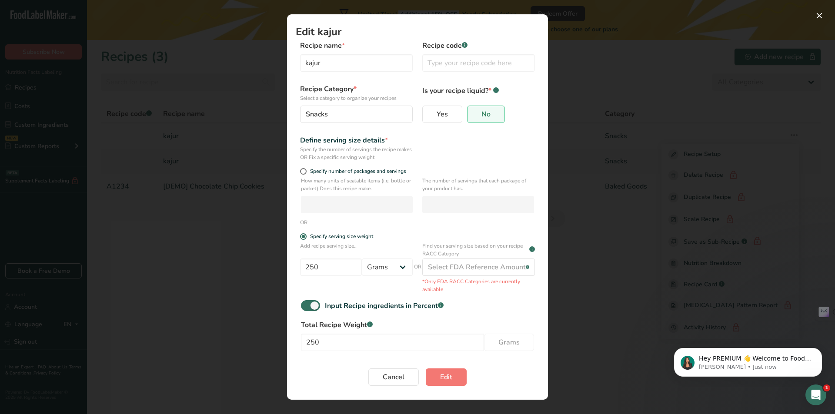 The width and height of the screenshot is (835, 414). Describe the element at coordinates (446, 377) in the screenshot. I see `button: Edit` at that location.